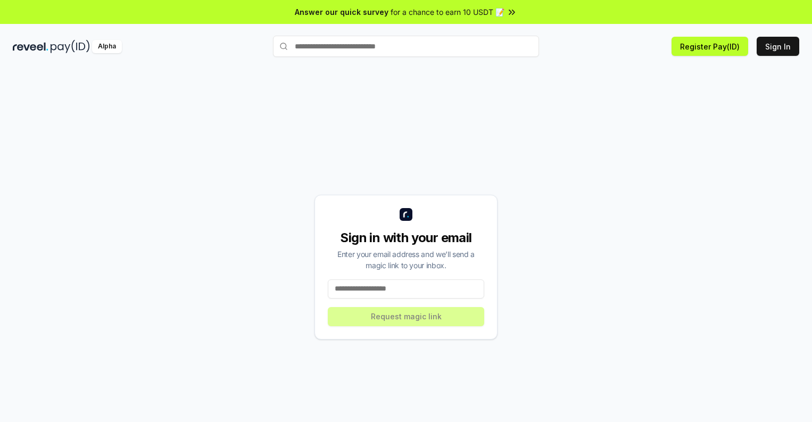 The height and width of the screenshot is (422, 812). What do you see at coordinates (107, 46) in the screenshot?
I see `div: Alpha` at bounding box center [107, 46].